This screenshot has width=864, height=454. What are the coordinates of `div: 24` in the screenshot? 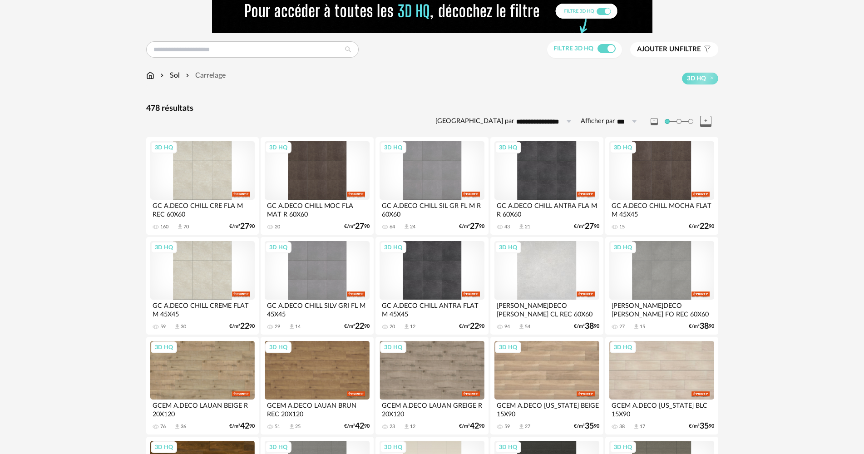 It's located at (413, 227).